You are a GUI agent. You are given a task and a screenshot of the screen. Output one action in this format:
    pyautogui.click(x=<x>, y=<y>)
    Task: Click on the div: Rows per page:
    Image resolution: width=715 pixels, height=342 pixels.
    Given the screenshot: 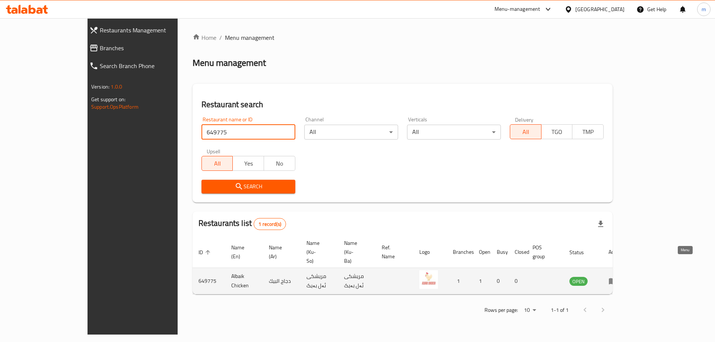 What is the action you would take?
    pyautogui.click(x=530, y=311)
    